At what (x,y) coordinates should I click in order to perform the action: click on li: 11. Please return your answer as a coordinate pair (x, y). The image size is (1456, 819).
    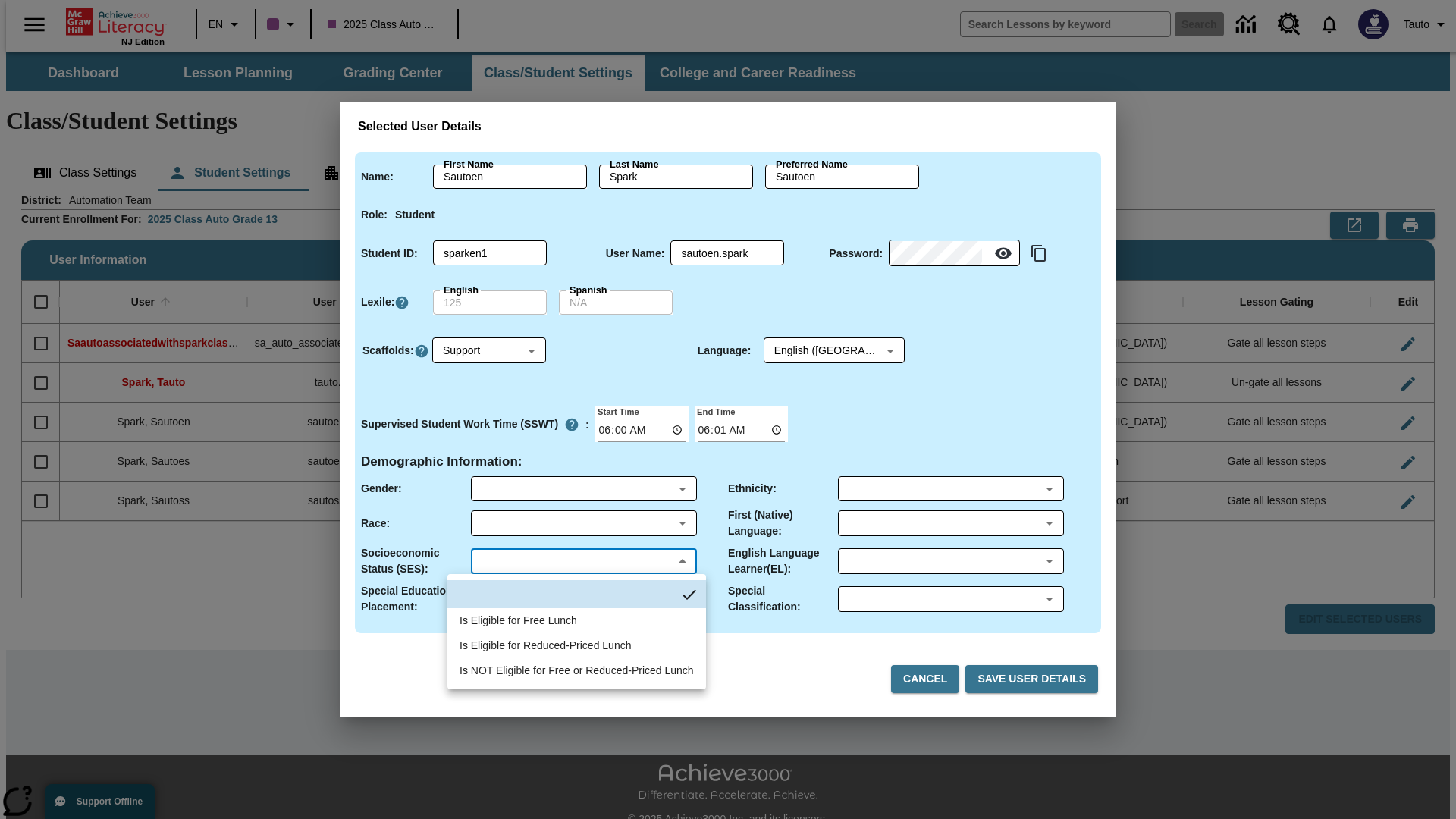
    Looking at the image, I should click on (576, 620).